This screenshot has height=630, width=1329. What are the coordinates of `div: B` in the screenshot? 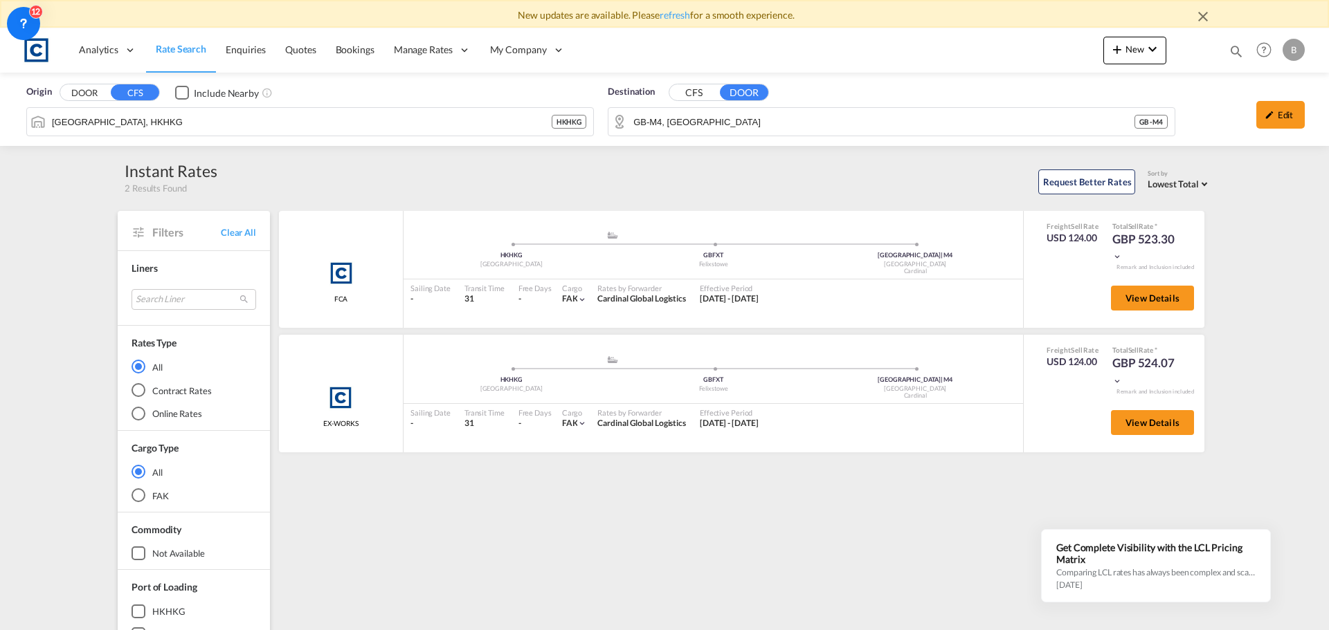 It's located at (1293, 50).